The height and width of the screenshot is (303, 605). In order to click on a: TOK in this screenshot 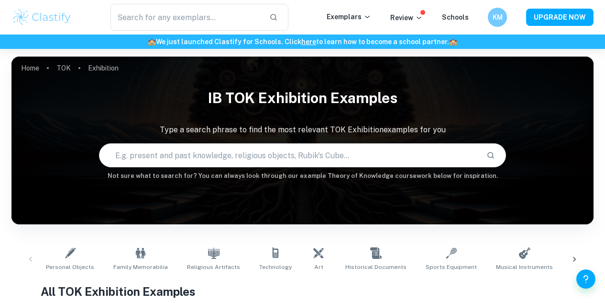, I will do `click(64, 68)`.